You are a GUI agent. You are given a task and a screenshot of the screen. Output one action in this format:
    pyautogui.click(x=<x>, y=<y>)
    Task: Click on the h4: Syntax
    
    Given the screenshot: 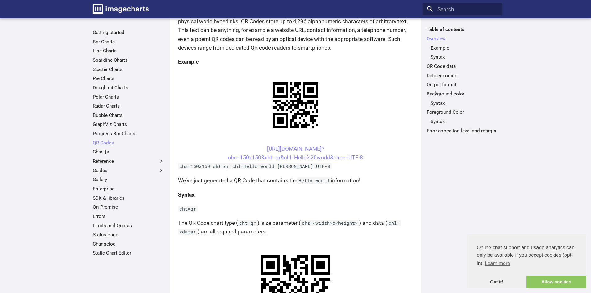 What is the action you would take?
    pyautogui.click(x=296, y=195)
    